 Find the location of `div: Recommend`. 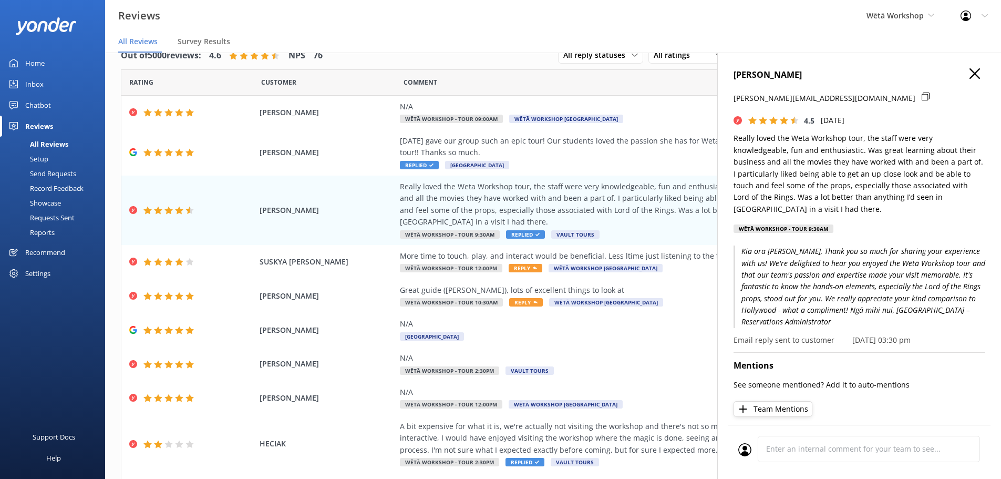

div: Recommend is located at coordinates (45, 252).